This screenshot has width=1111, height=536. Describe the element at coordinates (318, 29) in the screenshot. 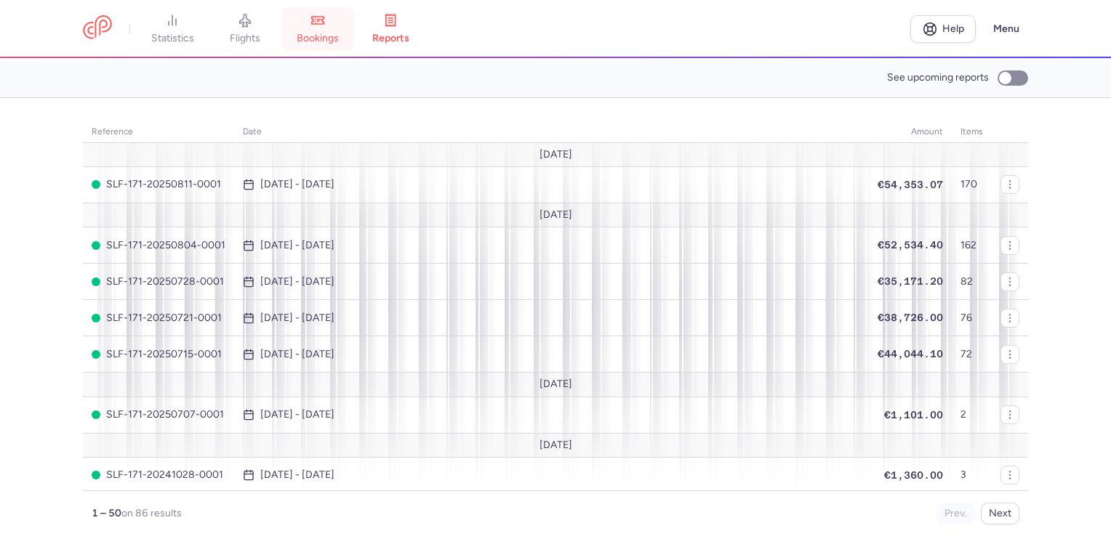

I see `a: bookings` at that location.